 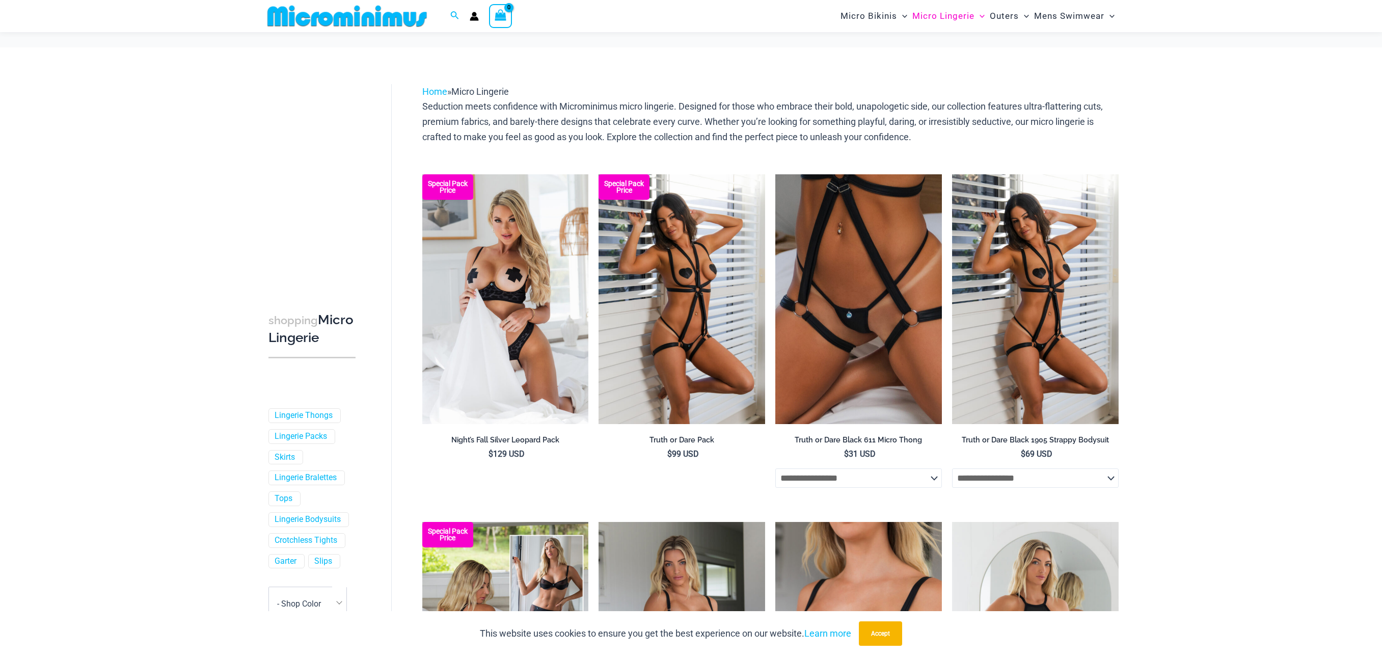 What do you see at coordinates (1035, 442) in the screenshot?
I see `a: Truth or Dare Black 1905 Strappy Bodysuit` at bounding box center [1035, 442].